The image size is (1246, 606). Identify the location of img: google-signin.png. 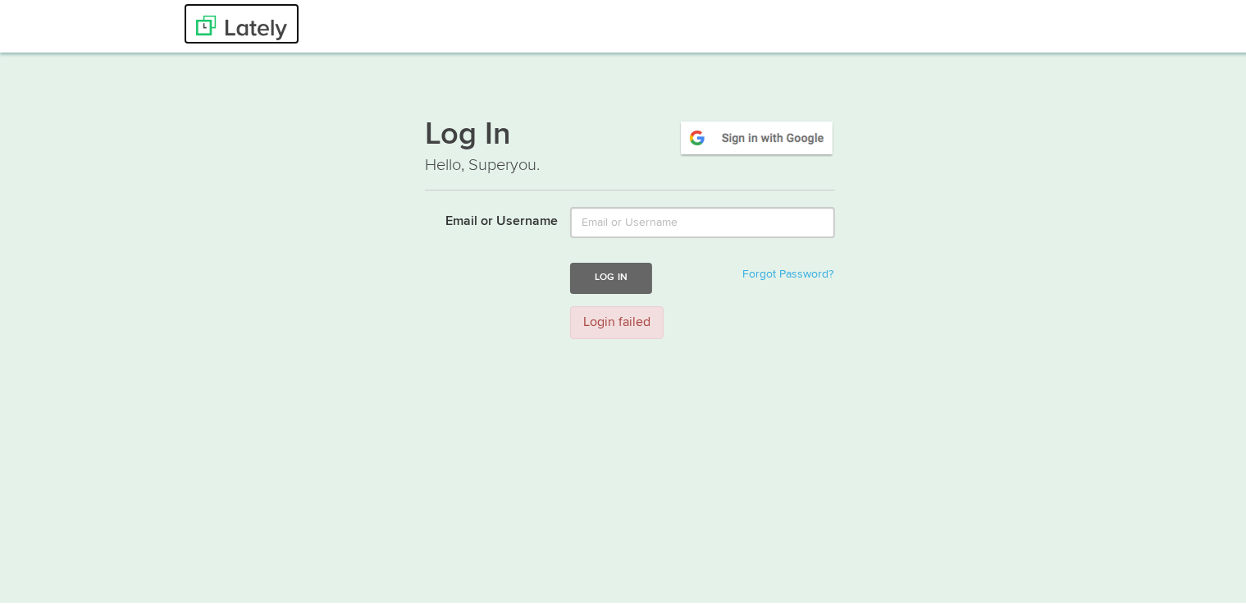
(757, 135).